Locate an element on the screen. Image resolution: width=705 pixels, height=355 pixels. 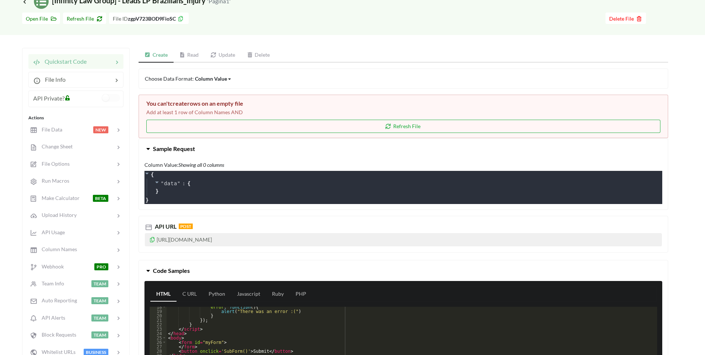
a: Ruby is located at coordinates (278, 295).